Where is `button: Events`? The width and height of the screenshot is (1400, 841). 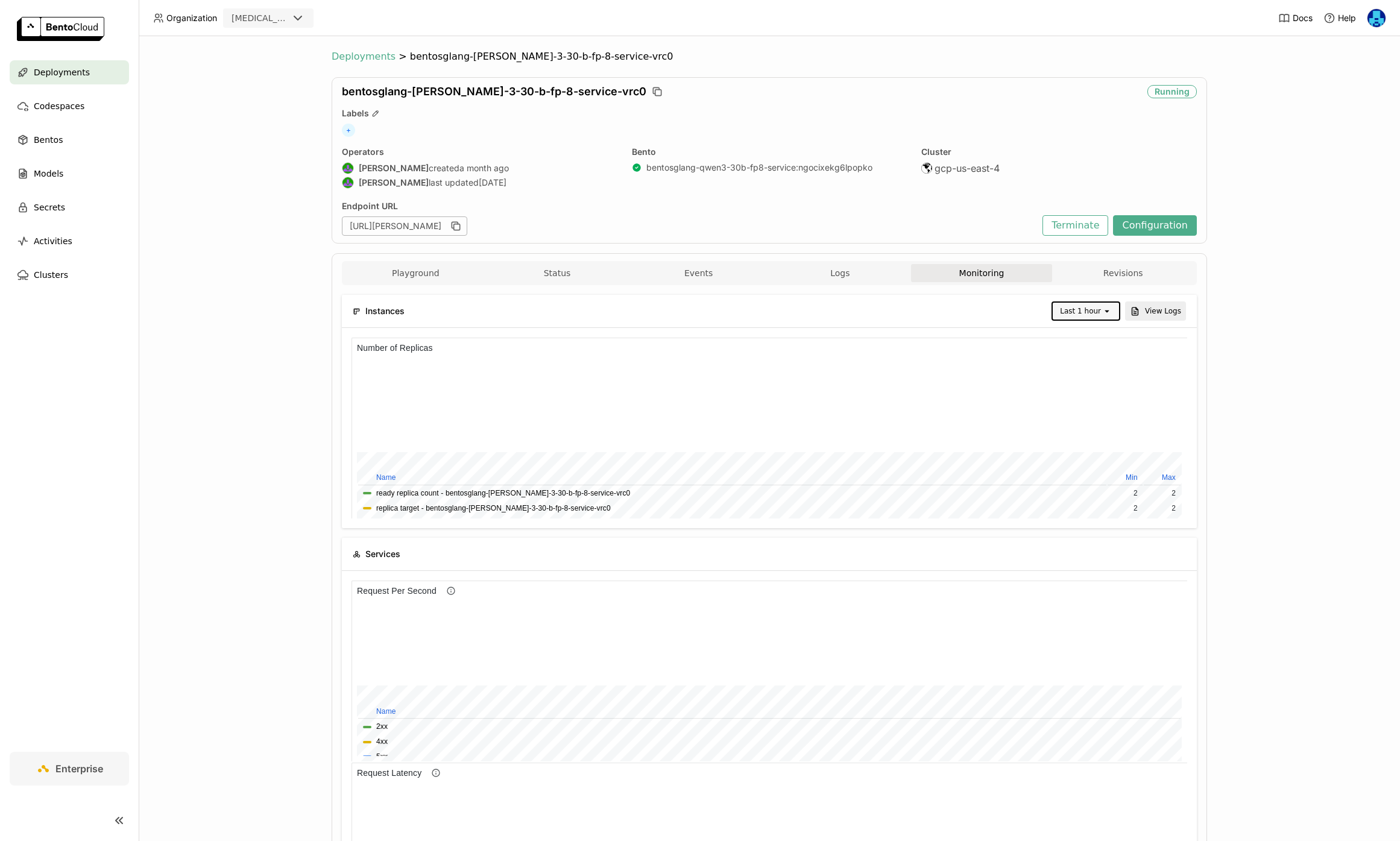
button: Events is located at coordinates (698, 273).